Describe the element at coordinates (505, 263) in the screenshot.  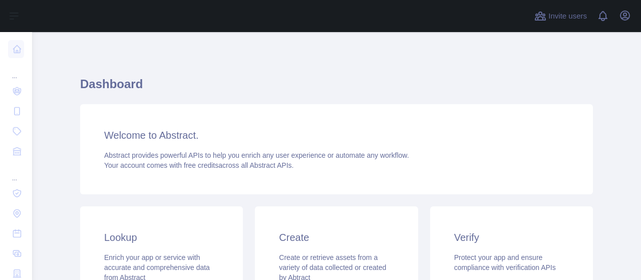
I see `span: Protect your app and ensure compliance with verification APIs` at that location.